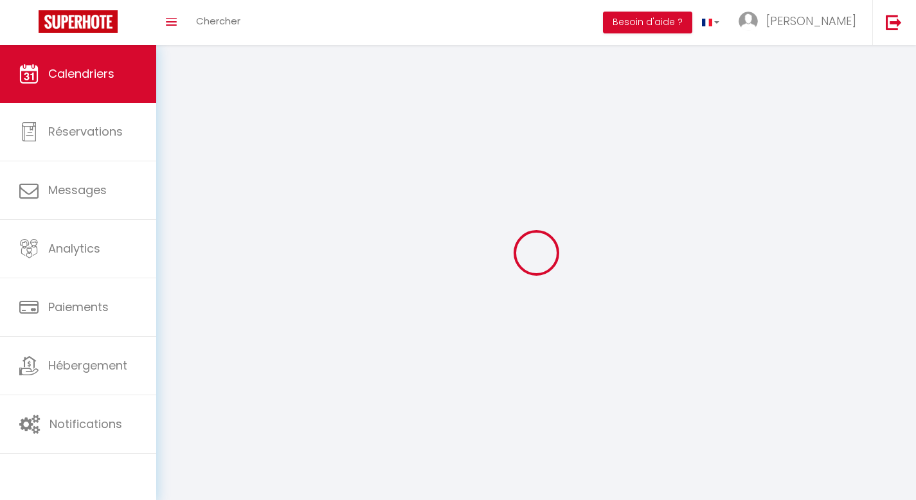 Image resolution: width=916 pixels, height=500 pixels. I want to click on span: Calendriers, so click(81, 73).